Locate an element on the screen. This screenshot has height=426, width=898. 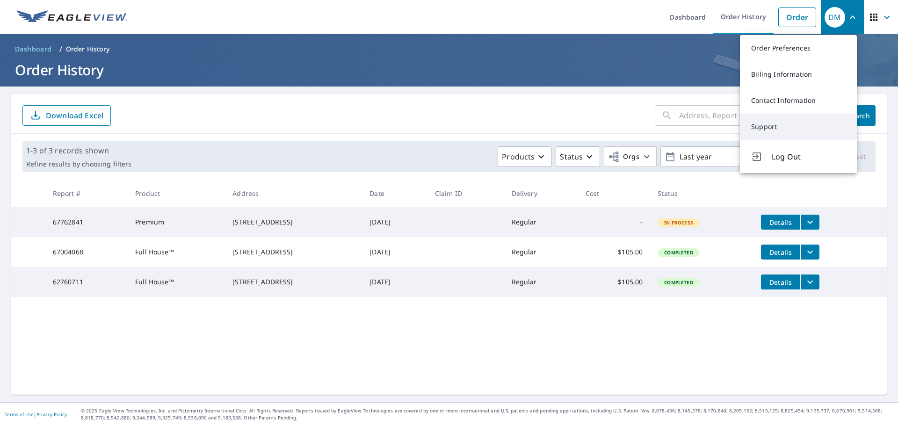
a: Terms of Use is located at coordinates (19, 415).